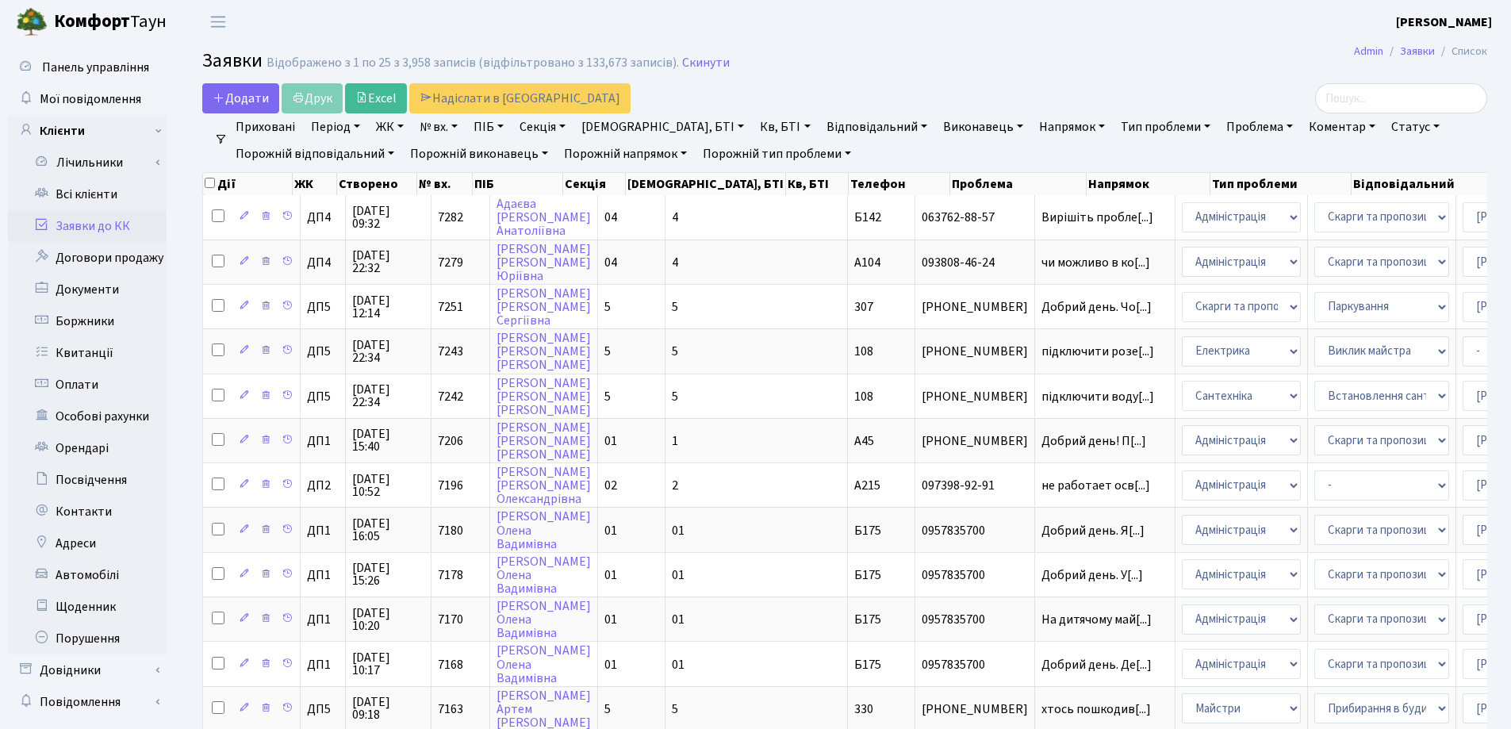 Image resolution: width=1511 pixels, height=729 pixels. I want to click on span: Додати, so click(240, 98).